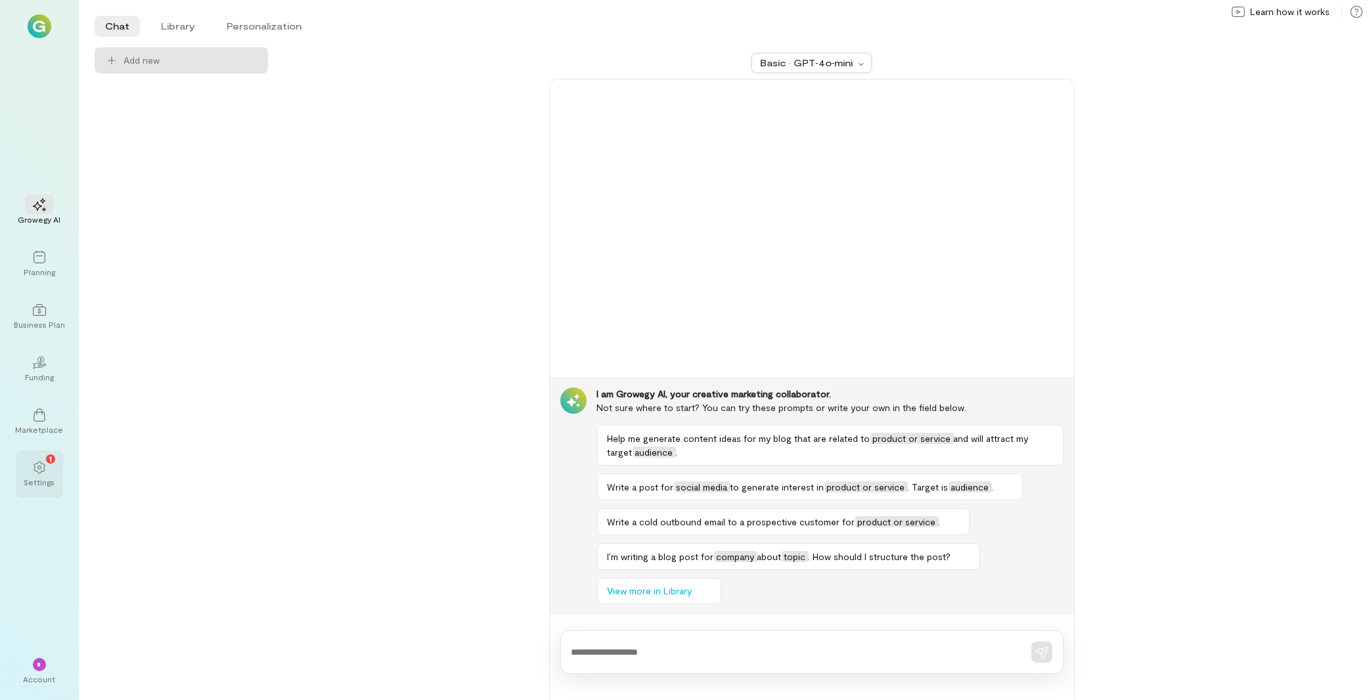  Describe the element at coordinates (880, 557) in the screenshot. I see `span: . How should I structure the post?` at that location.